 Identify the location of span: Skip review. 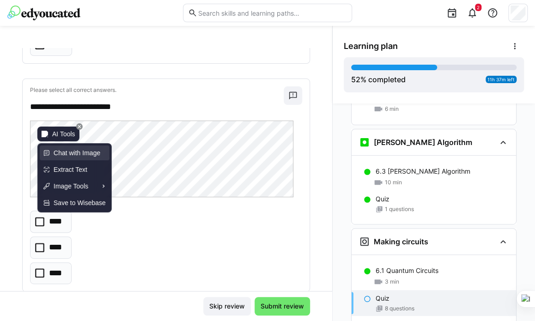
(227, 306).